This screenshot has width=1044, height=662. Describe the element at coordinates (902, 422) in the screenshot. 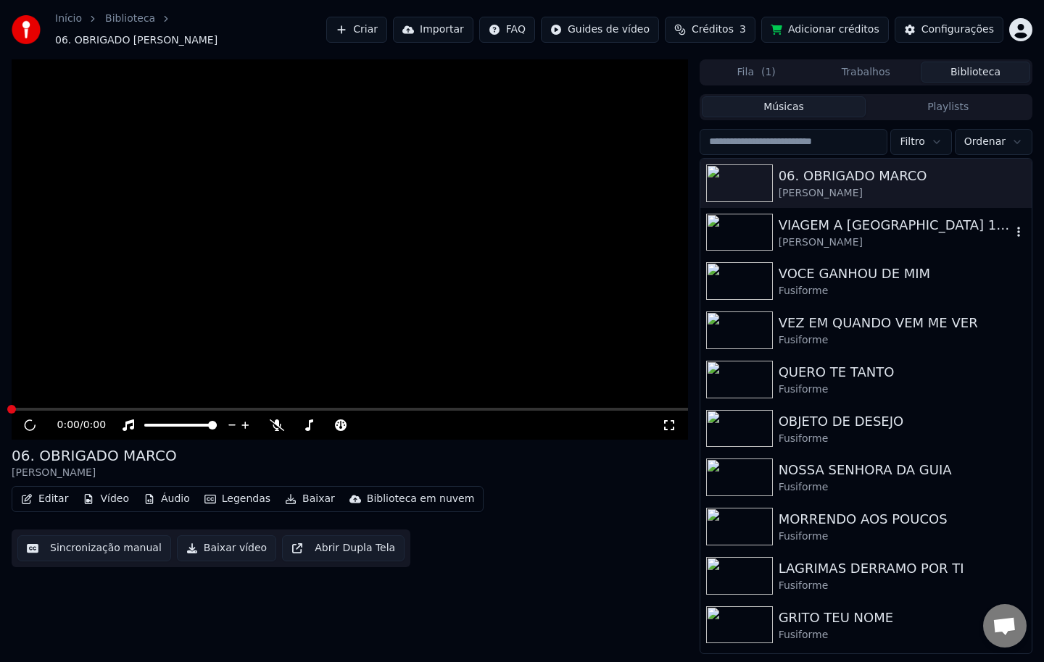

I see `div: OBJETO DE DESEJO` at that location.